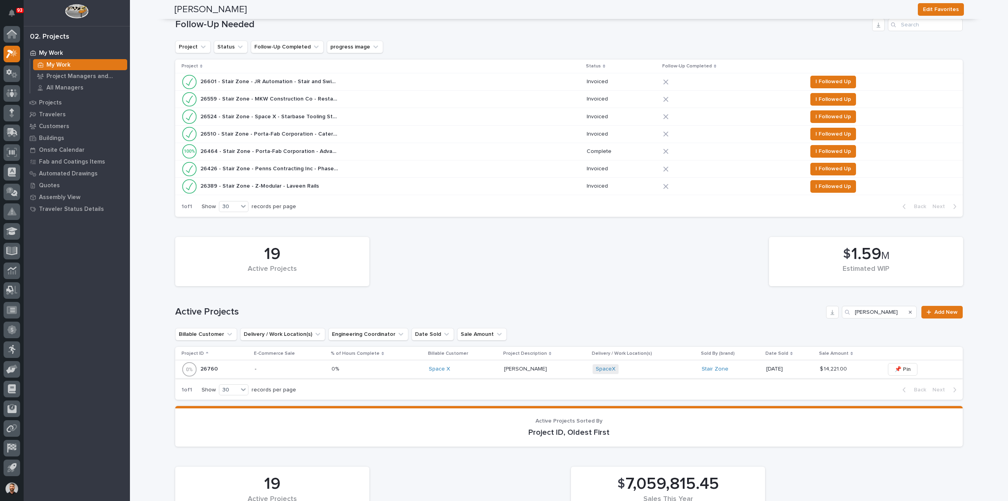 The height and width of the screenshot is (501, 1008). I want to click on button: Billable Customer, so click(206, 334).